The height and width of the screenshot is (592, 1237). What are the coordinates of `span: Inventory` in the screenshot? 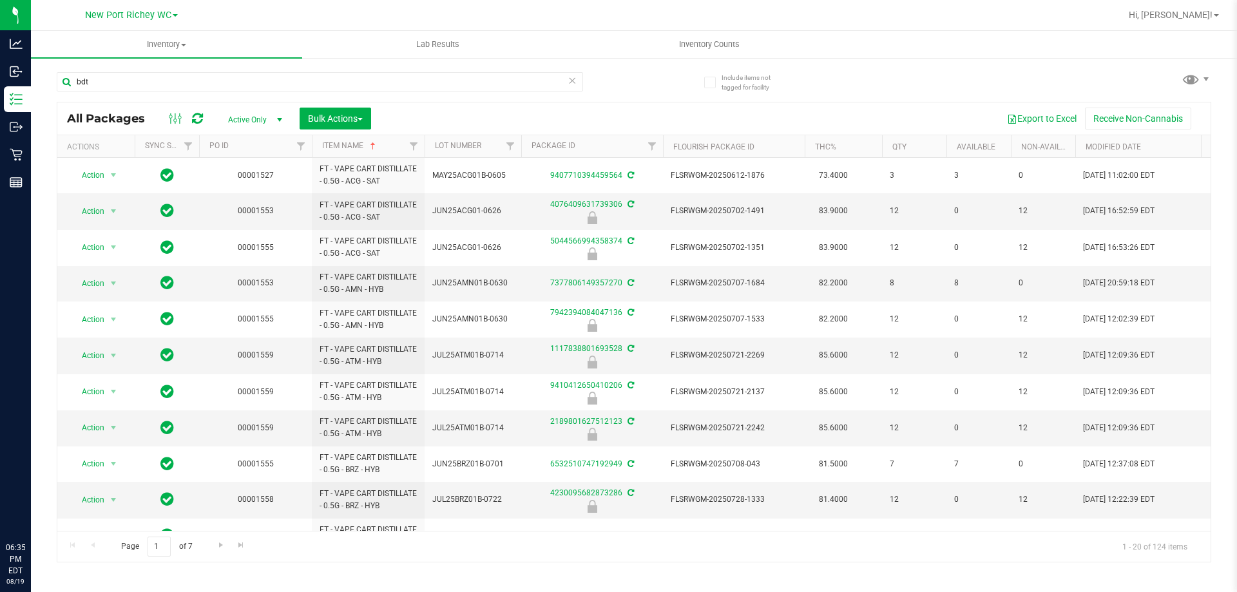 It's located at (166, 44).